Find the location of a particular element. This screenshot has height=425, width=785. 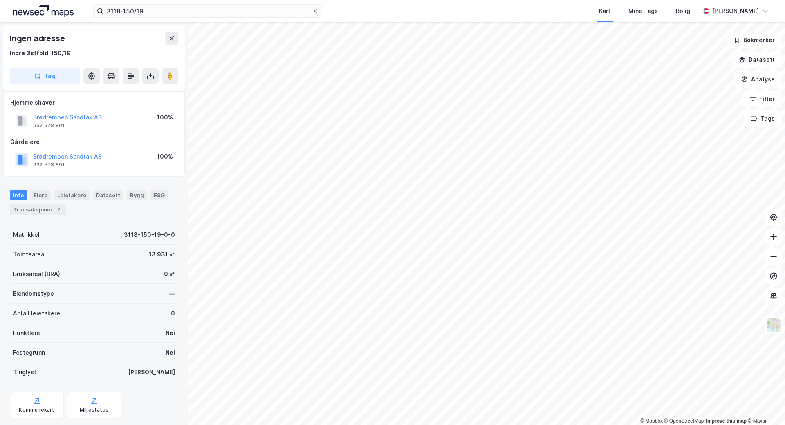

div: 2 is located at coordinates (58, 209).